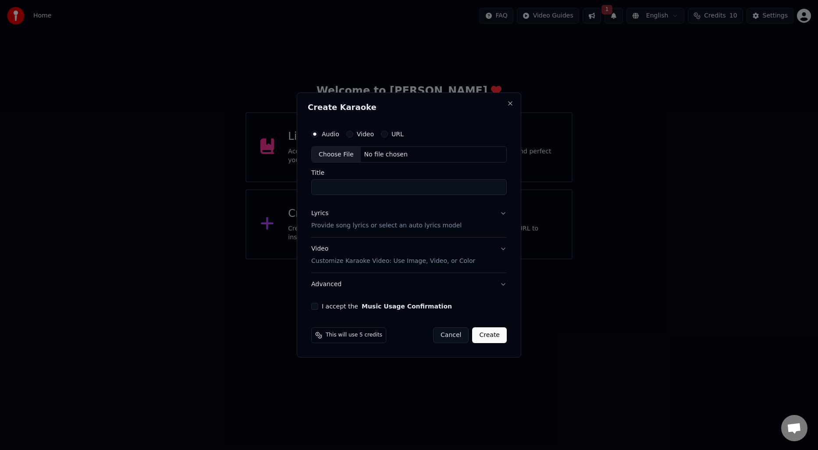  Describe the element at coordinates (319, 214) in the screenshot. I see `div: Lyrics` at that location.